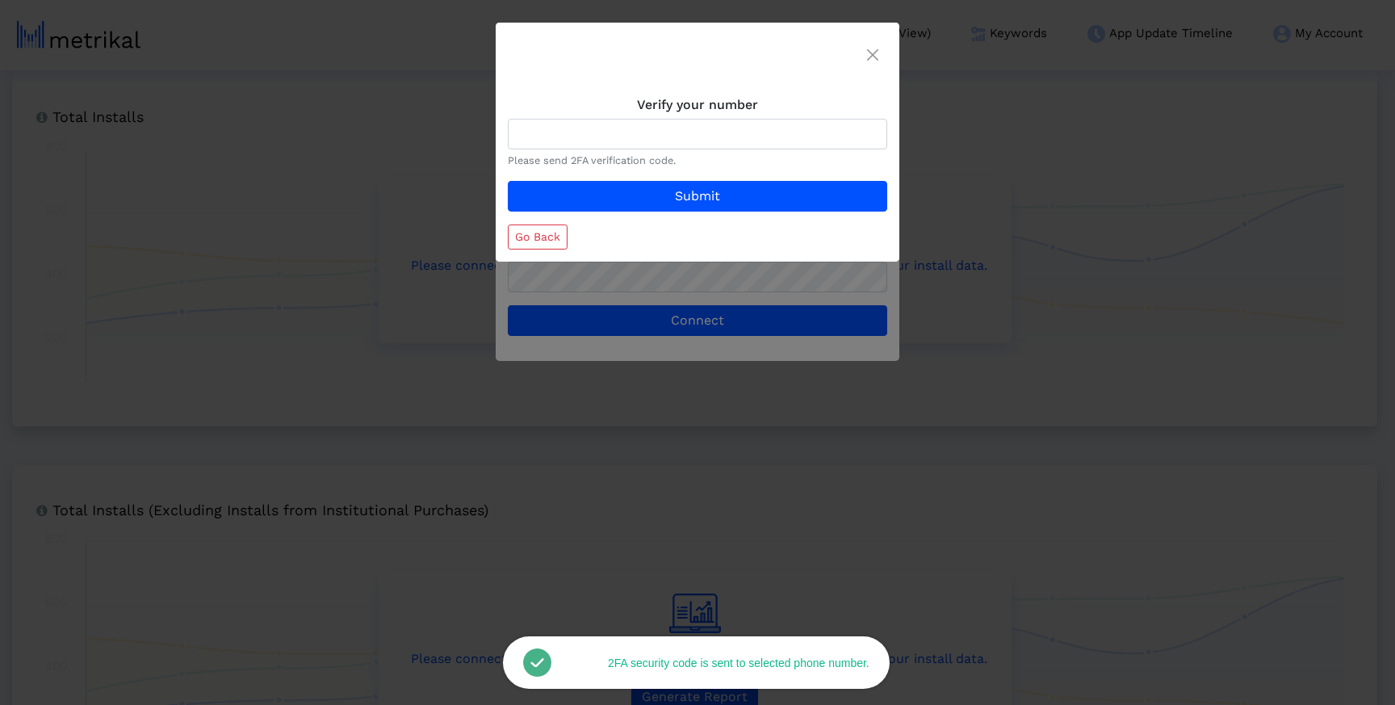  I want to click on button: Go Back, so click(538, 237).